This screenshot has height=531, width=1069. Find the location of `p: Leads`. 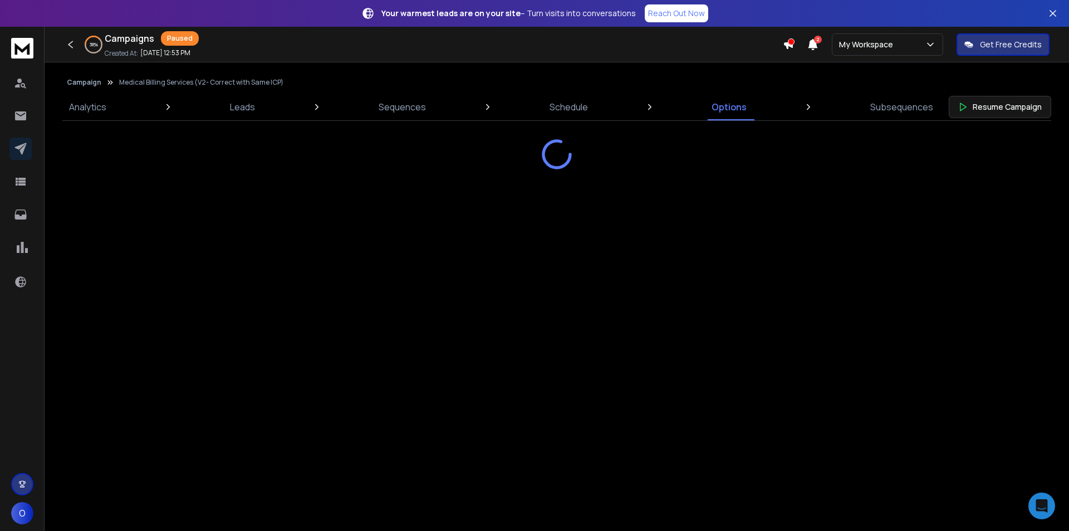

p: Leads is located at coordinates (242, 107).